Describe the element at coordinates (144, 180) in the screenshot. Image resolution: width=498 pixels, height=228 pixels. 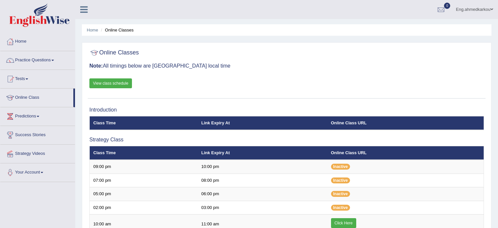
I see `td: 07:00 pm` at that location.